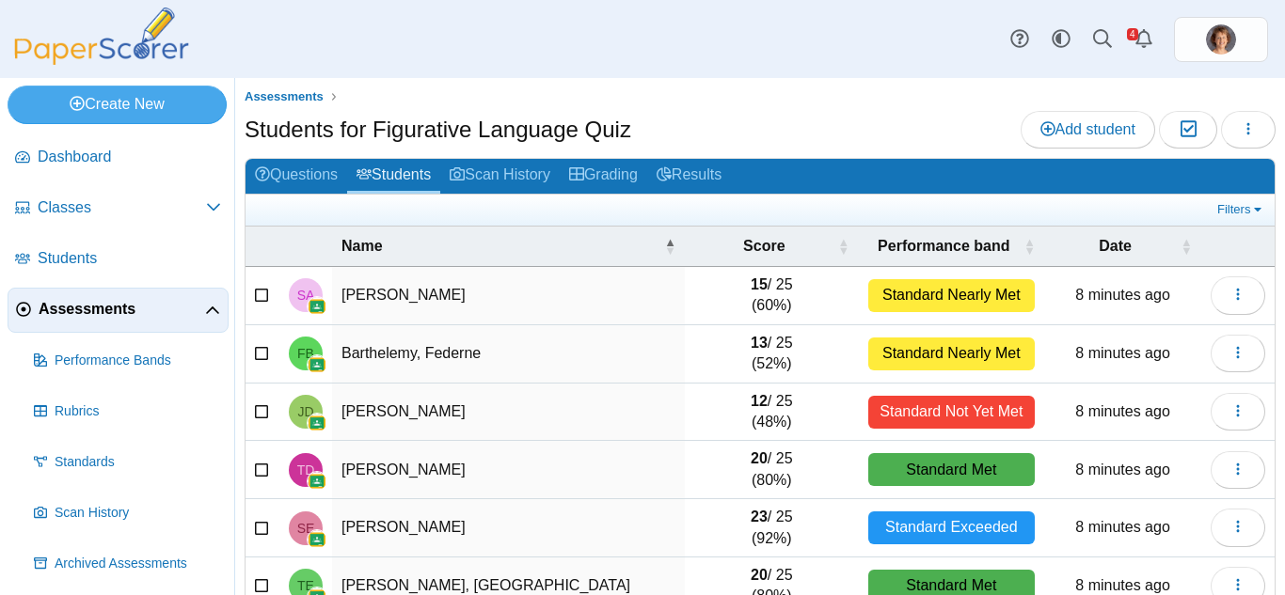  What do you see at coordinates (137, 514) in the screenshot?
I see `span: Scan History` at bounding box center [137, 514].